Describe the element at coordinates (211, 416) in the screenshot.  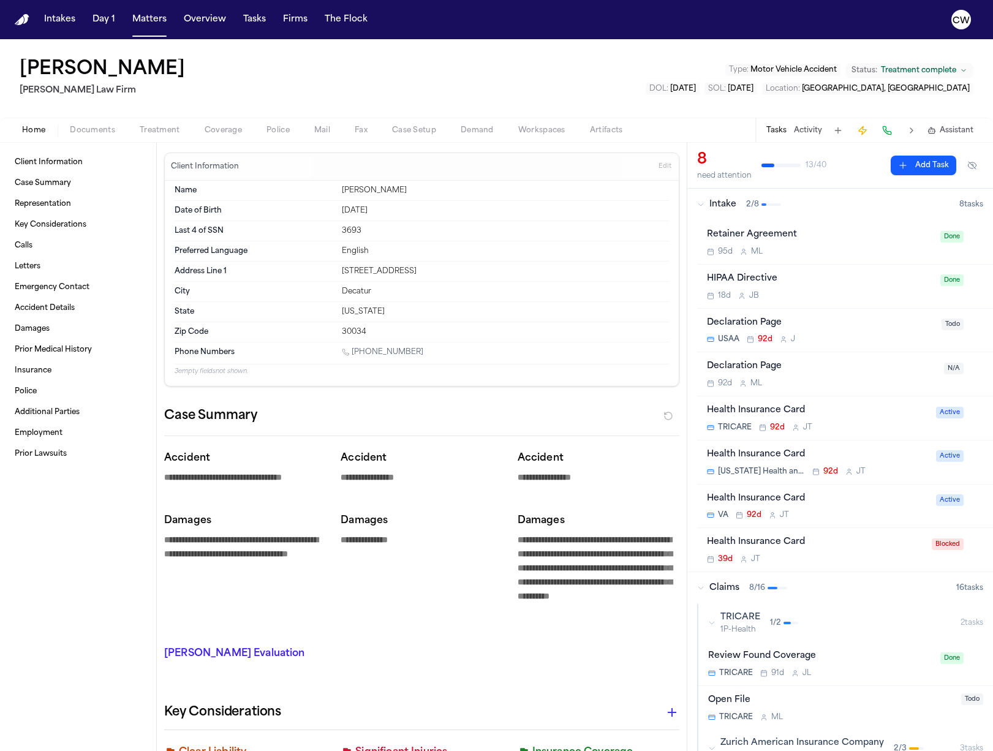
I see `h2: Case Summary` at that location.